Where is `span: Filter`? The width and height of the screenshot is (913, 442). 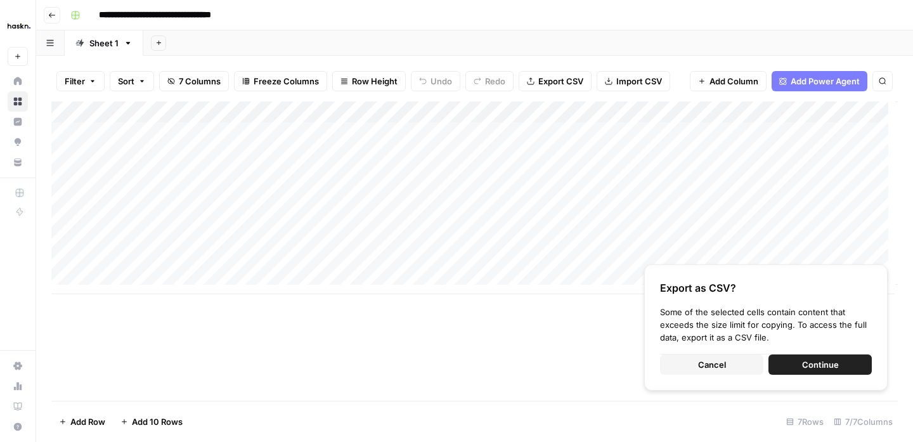
span: Filter is located at coordinates (75, 81).